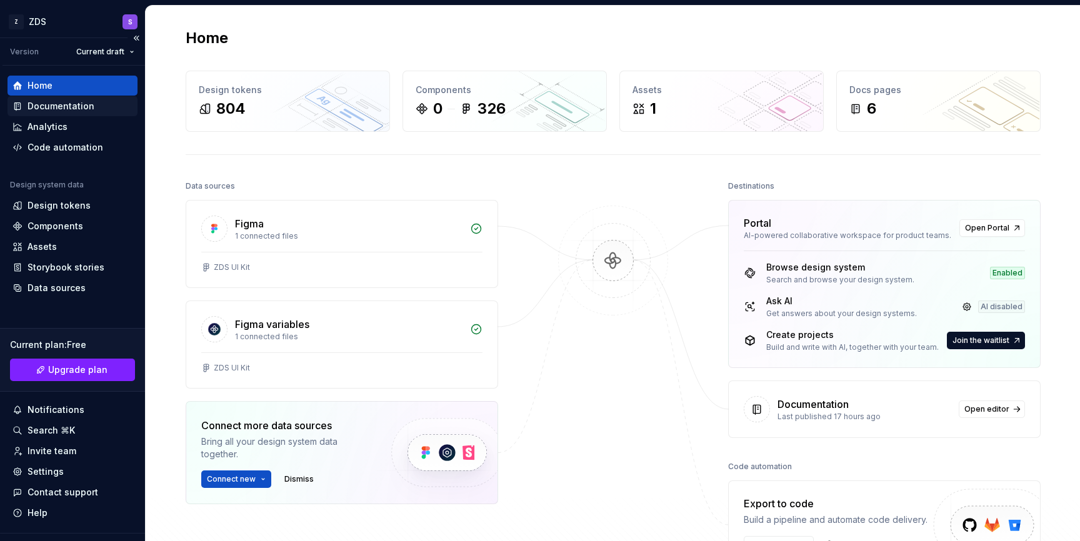 The height and width of the screenshot is (541, 1080). What do you see at coordinates (1002, 307) in the screenshot?
I see `div: AI disabled` at bounding box center [1002, 307].